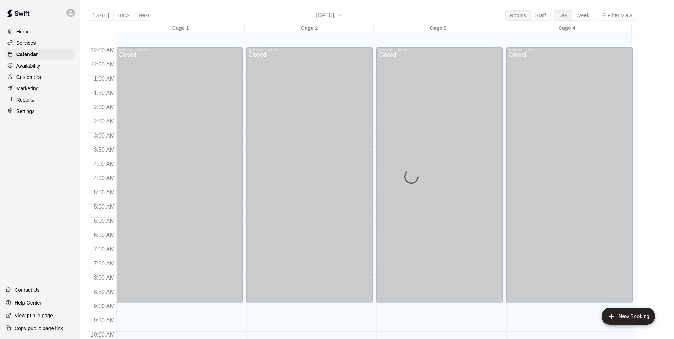  What do you see at coordinates (103, 64) in the screenshot?
I see `span: 12:30 AM` at bounding box center [103, 64].